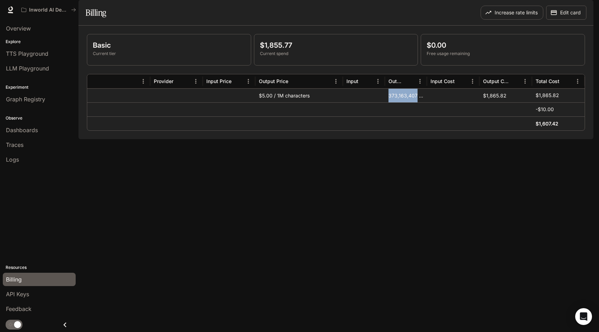 This screenshot has height=332, width=599. What do you see at coordinates (49, 10) in the screenshot?
I see `p: Inworld AI Demos` at bounding box center [49, 10].